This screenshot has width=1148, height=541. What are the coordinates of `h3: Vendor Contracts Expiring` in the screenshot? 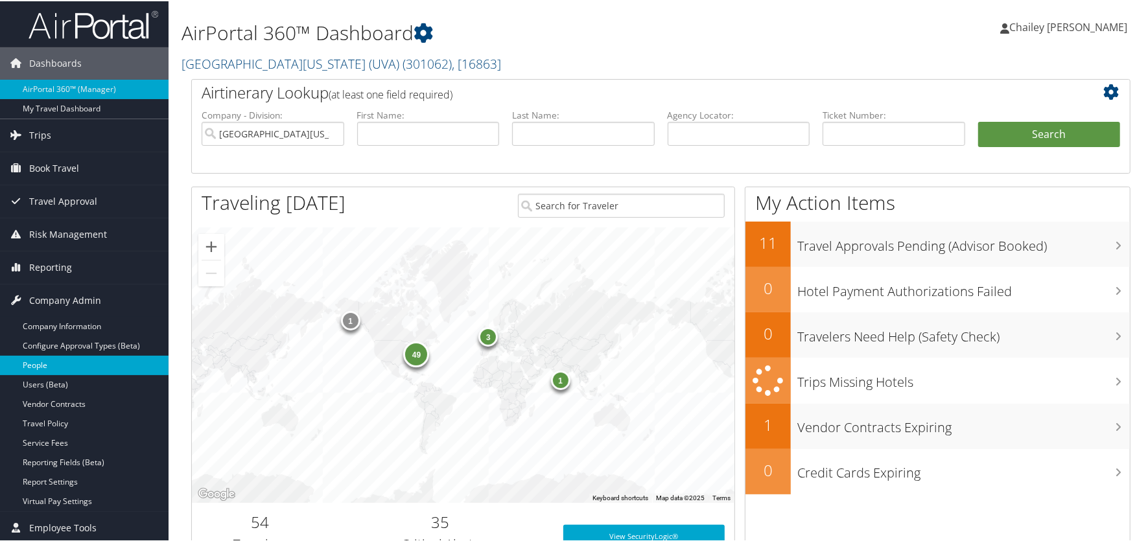 It's located at (964, 423).